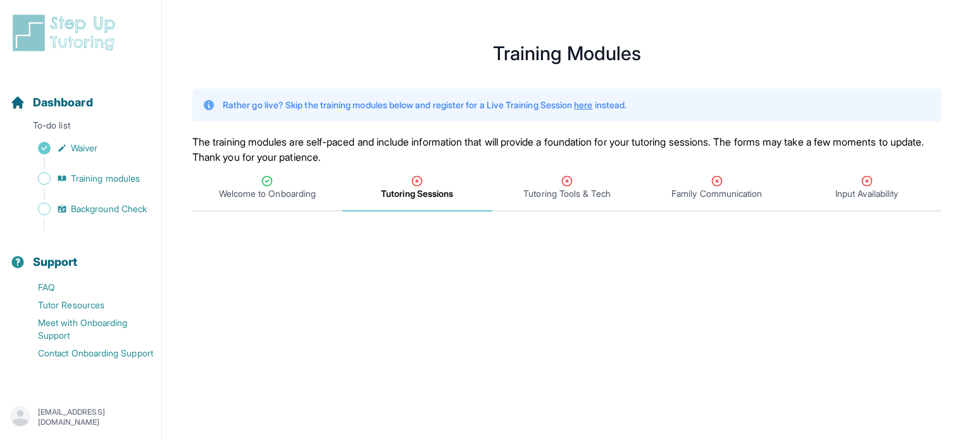 This screenshot has width=972, height=440. Describe the element at coordinates (417, 194) in the screenshot. I see `span: Tutoring Sessions` at that location.